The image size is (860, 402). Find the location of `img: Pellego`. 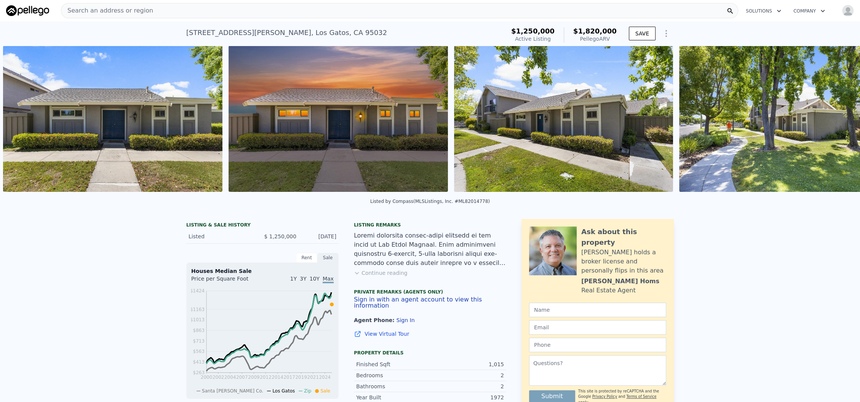

img: Pellego is located at coordinates (27, 11).